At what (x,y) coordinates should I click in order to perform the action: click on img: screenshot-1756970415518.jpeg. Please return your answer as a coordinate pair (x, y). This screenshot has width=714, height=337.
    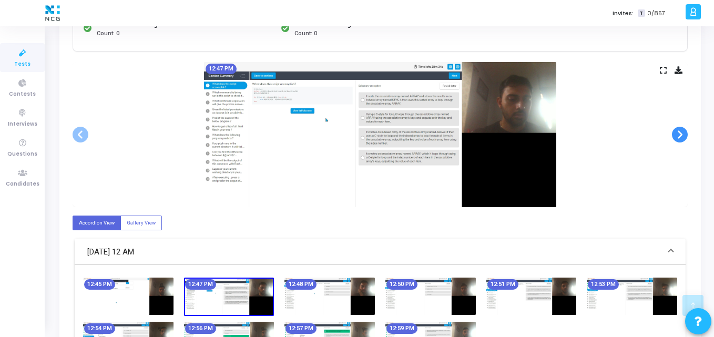
    Looking at the image, I should click on (431, 296).